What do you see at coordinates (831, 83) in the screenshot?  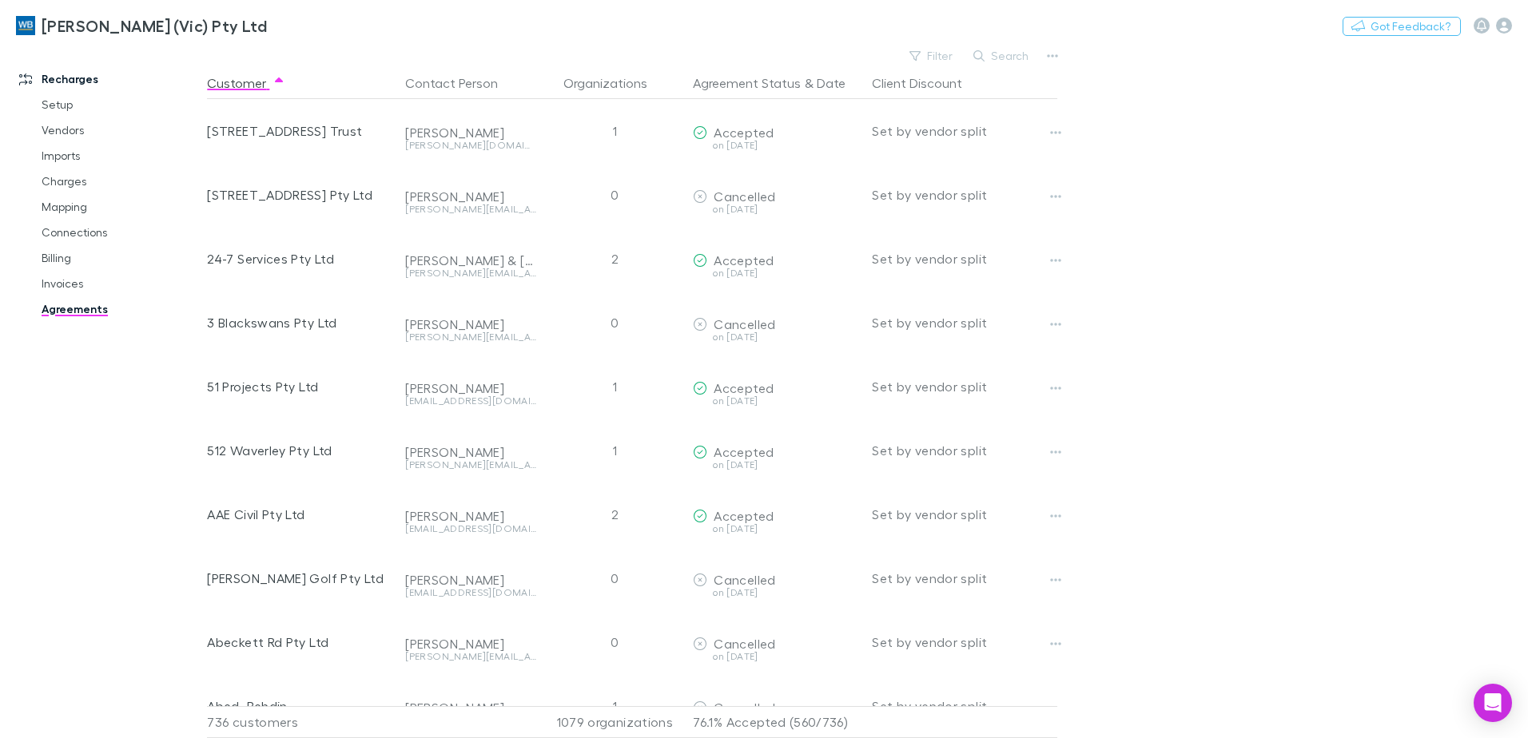 I see `button: Date` at bounding box center [831, 83].